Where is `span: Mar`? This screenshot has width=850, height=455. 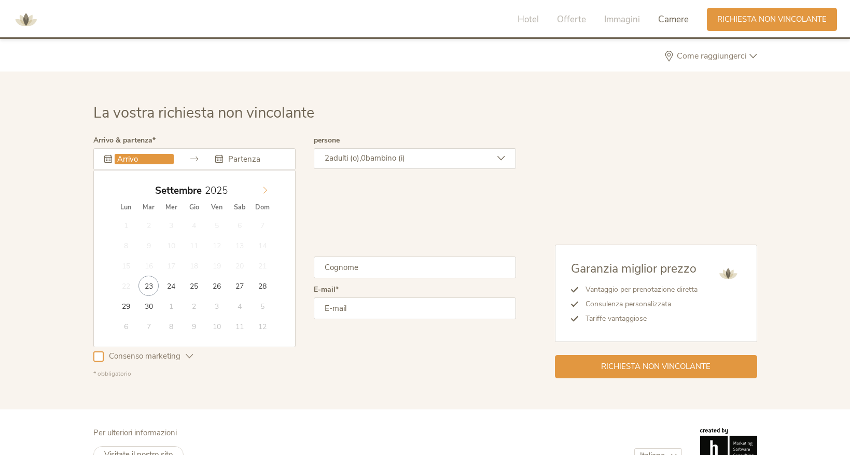 span: Mar is located at coordinates (149, 207).